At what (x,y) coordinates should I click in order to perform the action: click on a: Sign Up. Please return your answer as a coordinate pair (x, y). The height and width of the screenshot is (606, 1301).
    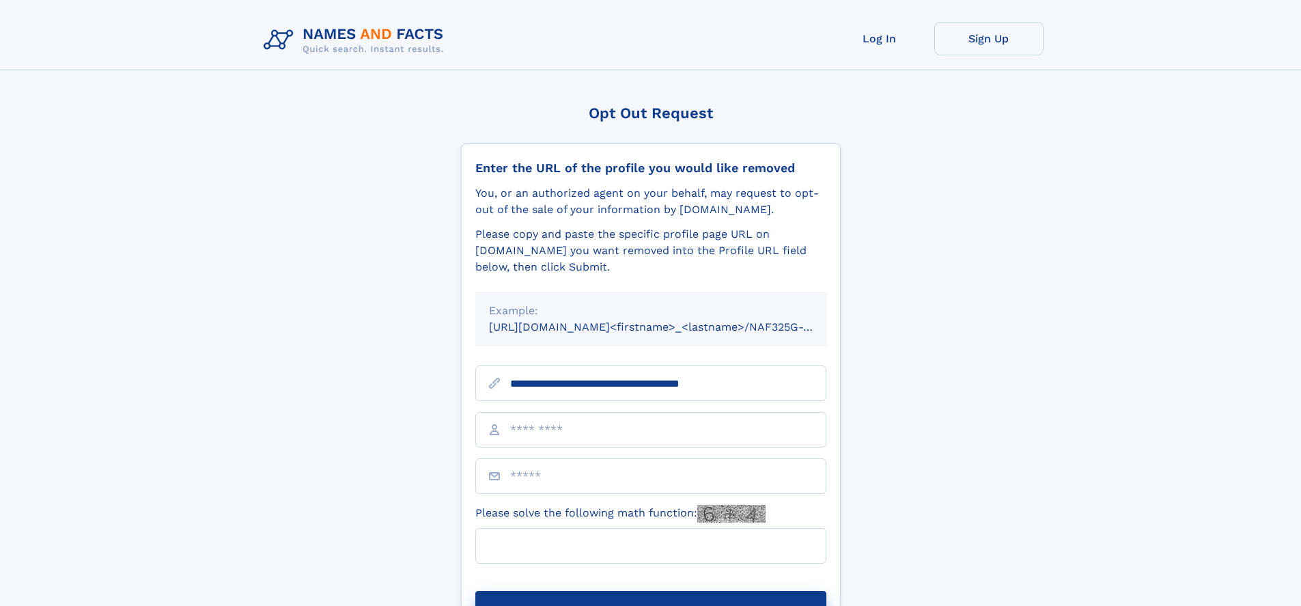
    Looking at the image, I should click on (989, 38).